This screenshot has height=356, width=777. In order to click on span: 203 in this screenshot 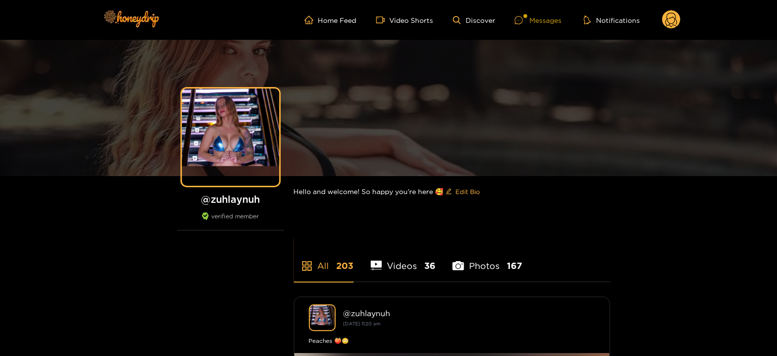, I will do `click(345, 266)`.